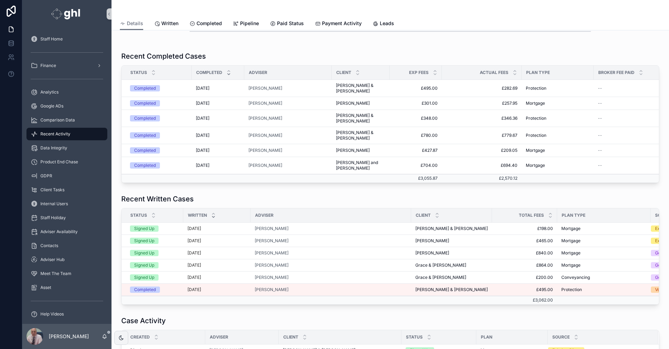 This screenshot has height=349, width=669. Describe the element at coordinates (53, 218) in the screenshot. I see `span: Staff Holiday` at that location.